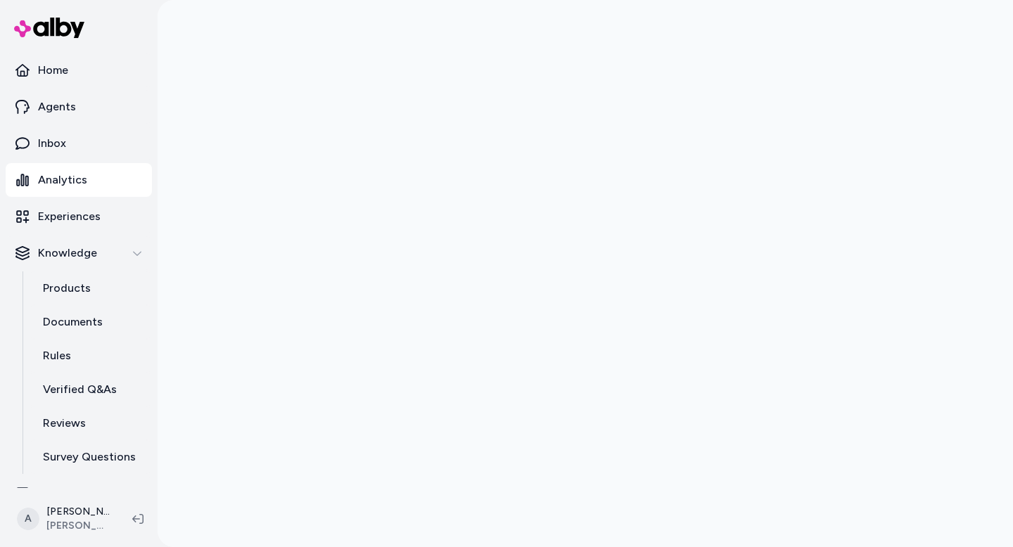  What do you see at coordinates (90, 322) in the screenshot?
I see `a: Documents` at bounding box center [90, 322].